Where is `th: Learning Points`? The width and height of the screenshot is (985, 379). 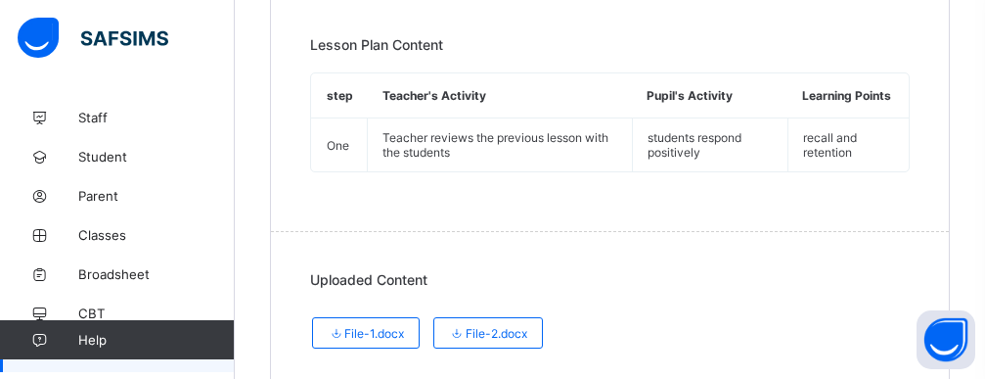
th: Learning Points is located at coordinates (848, 96).